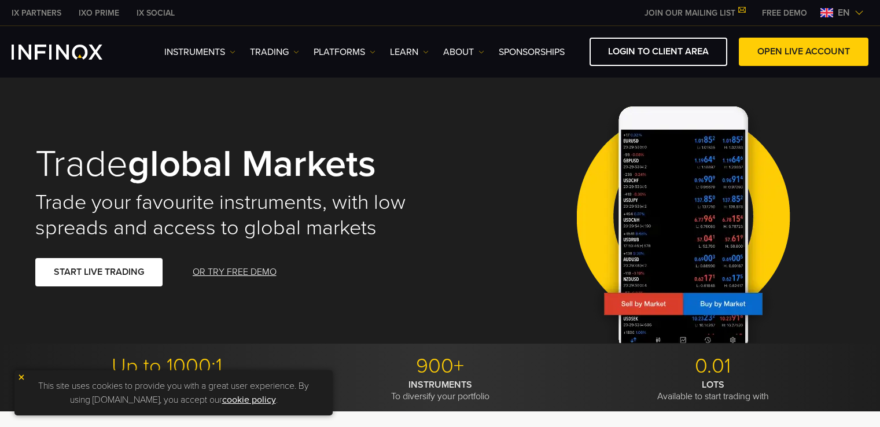 The width and height of the screenshot is (880, 427). Describe the element at coordinates (532, 52) in the screenshot. I see `a: SPONSORSHIPS` at that location.